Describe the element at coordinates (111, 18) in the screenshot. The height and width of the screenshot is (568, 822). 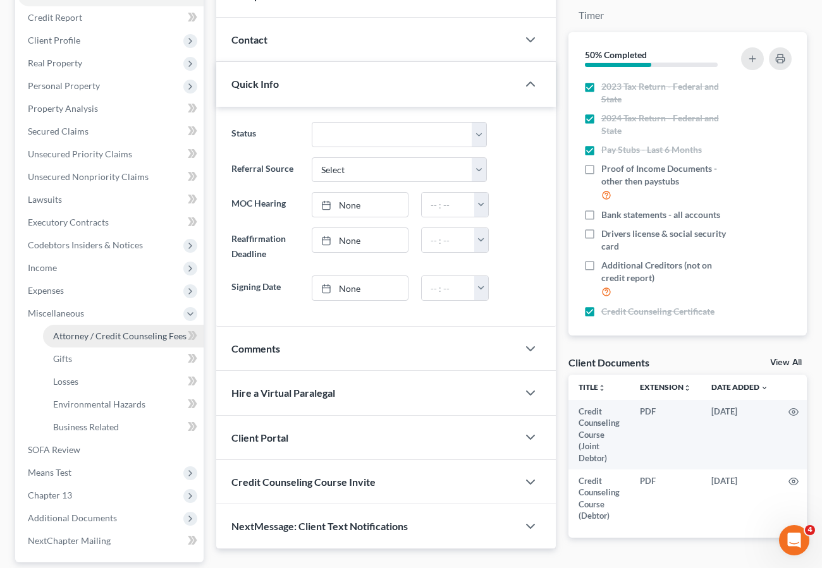
I see `a: Credit Report` at that location.